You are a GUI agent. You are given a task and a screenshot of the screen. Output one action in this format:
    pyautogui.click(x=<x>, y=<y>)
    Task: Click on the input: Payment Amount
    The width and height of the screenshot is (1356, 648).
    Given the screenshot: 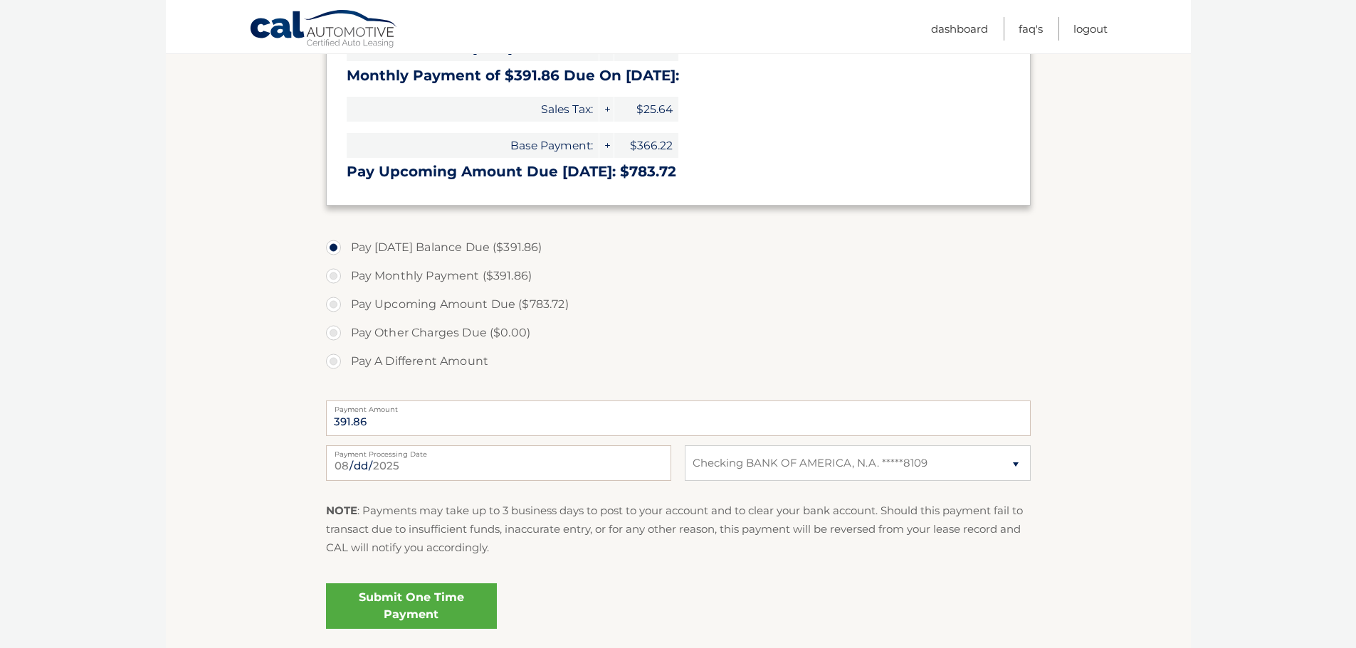 What is the action you would take?
    pyautogui.click(x=678, y=419)
    